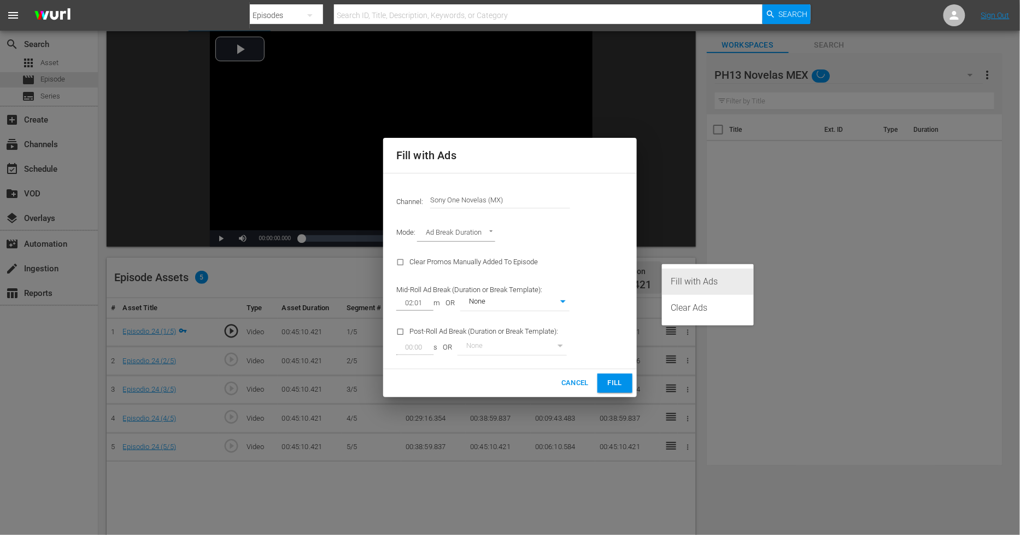  Describe the element at coordinates (456, 233) in the screenshot. I see `div: Ad Break Duration` at that location.